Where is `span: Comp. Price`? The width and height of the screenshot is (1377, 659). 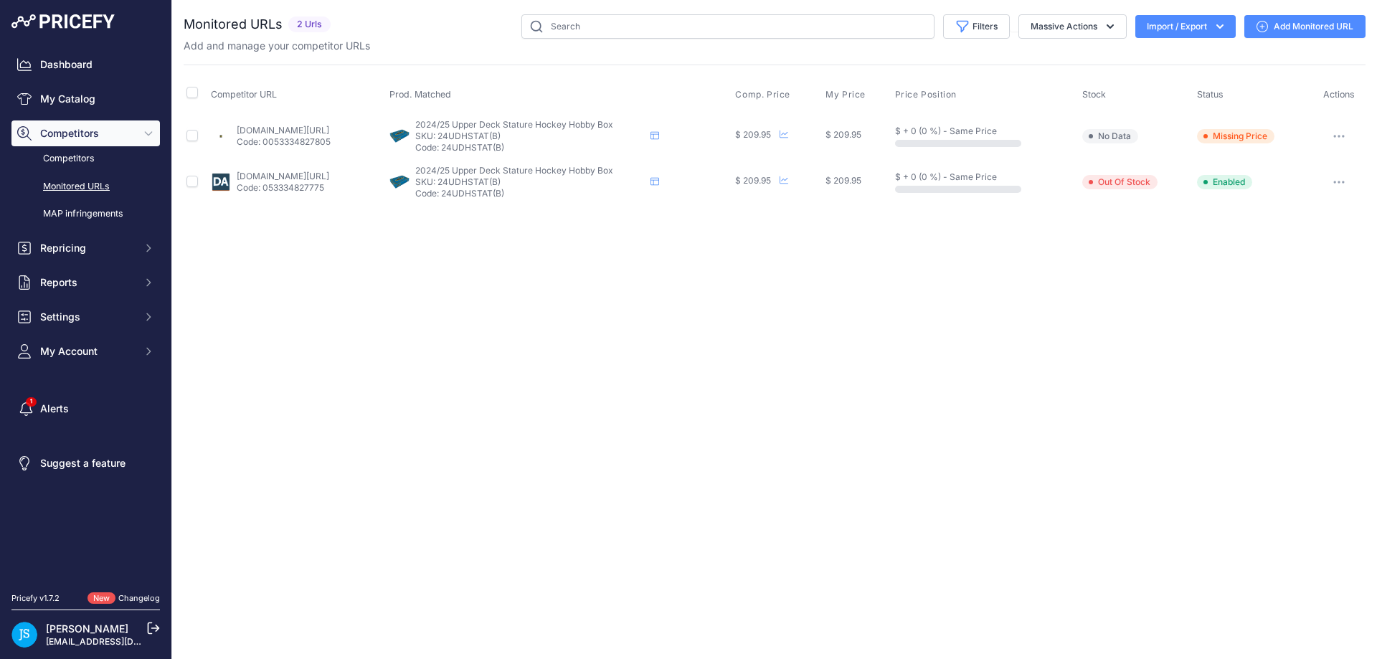
span: Comp. Price is located at coordinates (762, 95).